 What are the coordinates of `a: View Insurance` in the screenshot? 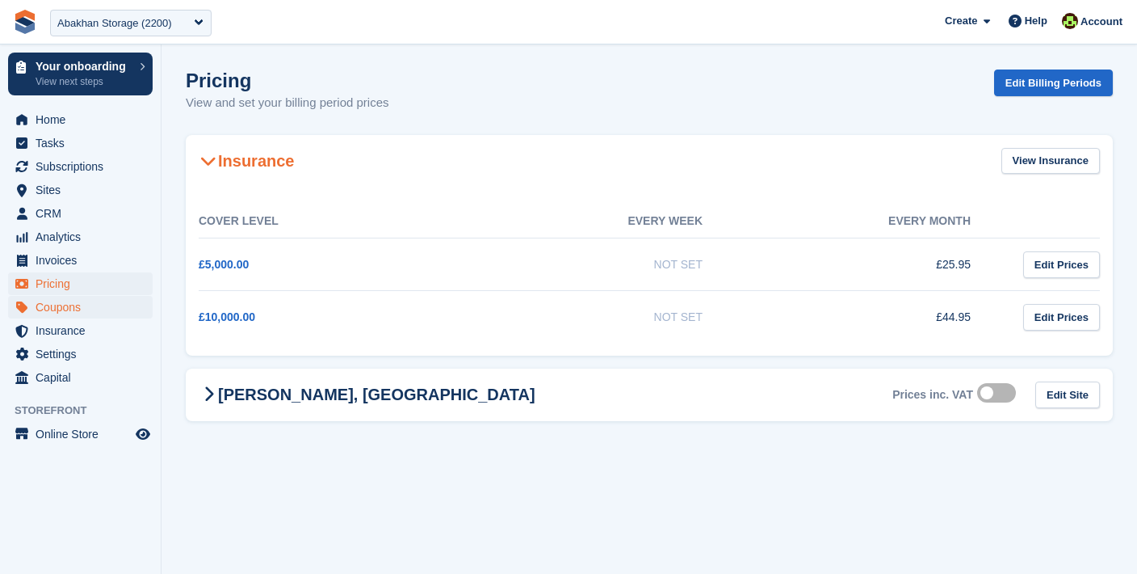 It's located at (1051, 161).